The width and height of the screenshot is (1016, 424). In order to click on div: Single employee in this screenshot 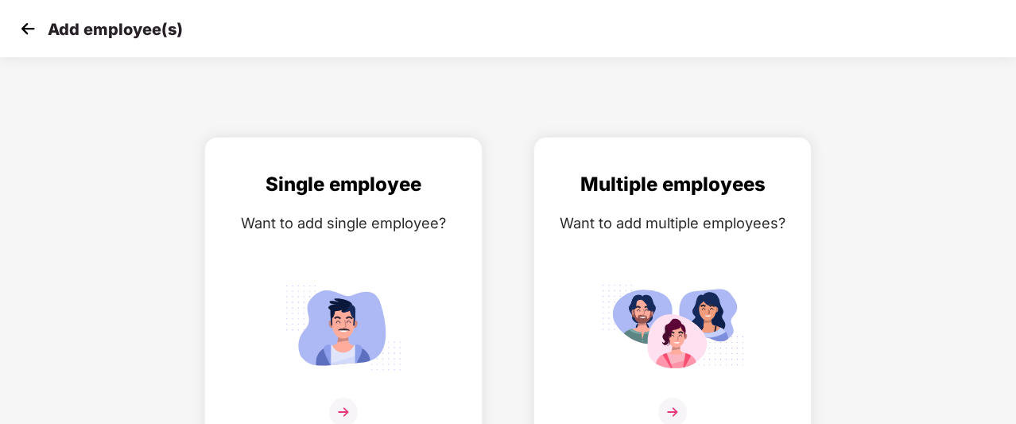, I will do `click(343, 184)`.